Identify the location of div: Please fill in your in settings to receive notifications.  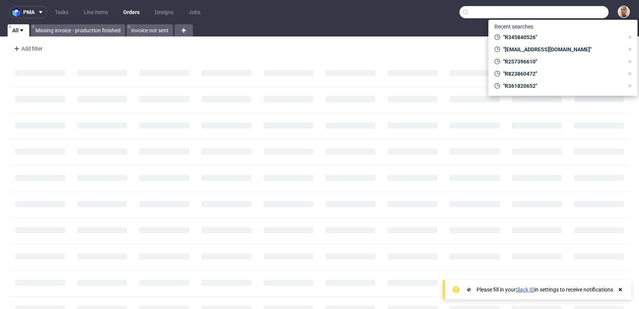
(545, 290).